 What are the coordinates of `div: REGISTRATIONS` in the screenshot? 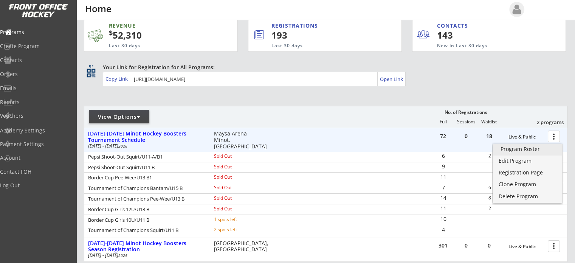 It's located at (319, 26).